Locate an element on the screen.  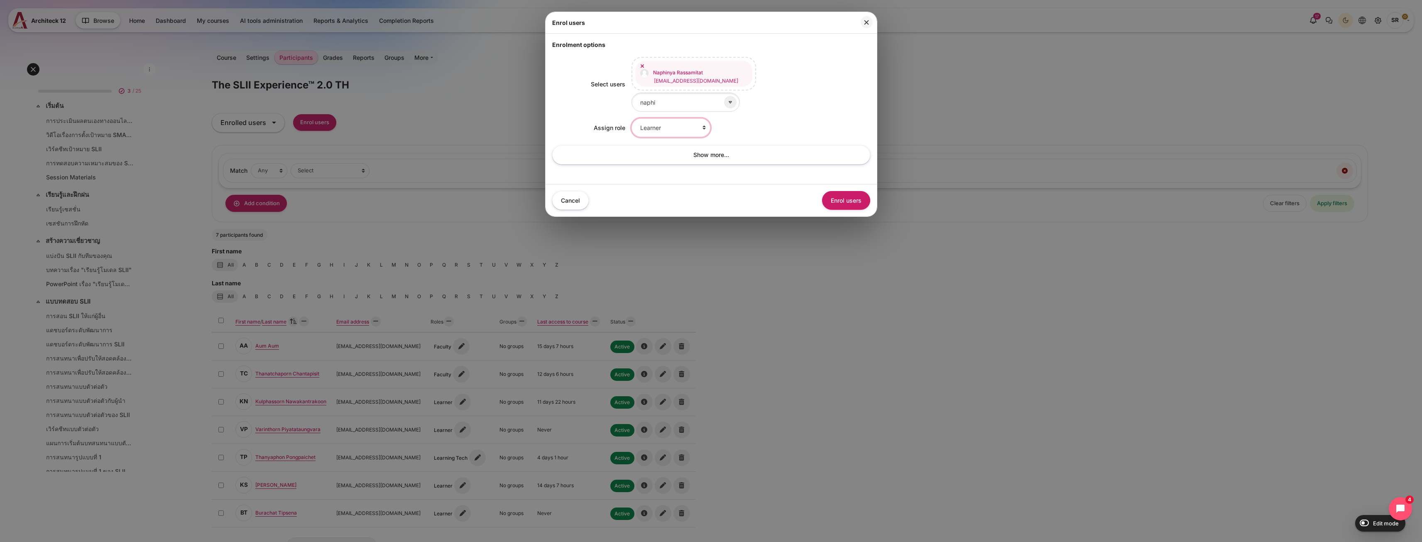
button: Enrol users is located at coordinates (846, 200).